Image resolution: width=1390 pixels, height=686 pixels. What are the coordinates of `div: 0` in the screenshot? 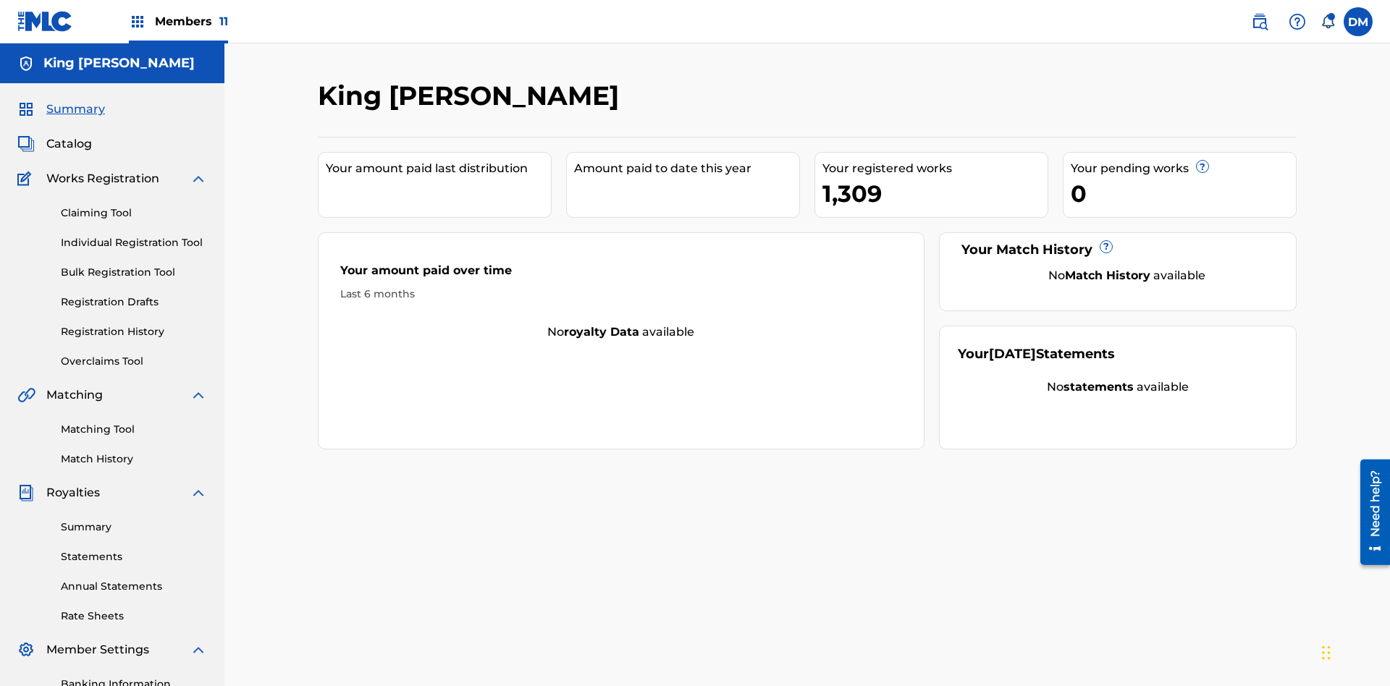 It's located at (1183, 193).